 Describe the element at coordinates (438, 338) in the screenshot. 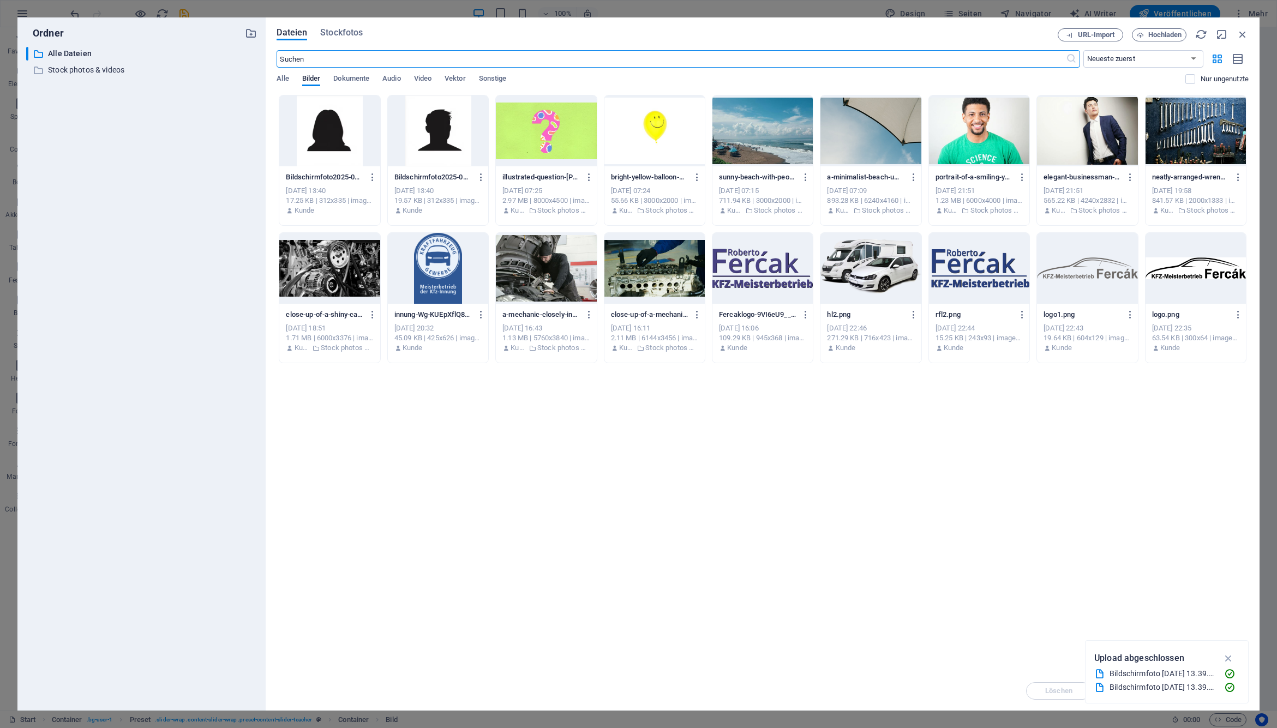

I see `div: 45.09 KB | 425x626 | image/png` at that location.